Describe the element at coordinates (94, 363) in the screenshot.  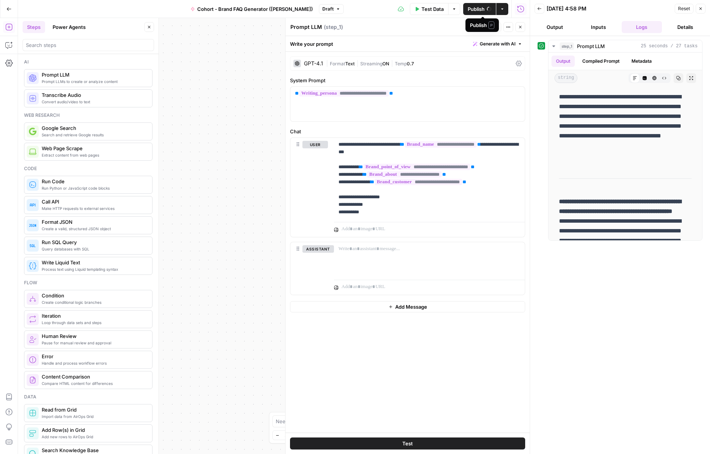
I see `span: Handle and process workflow errors` at that location.